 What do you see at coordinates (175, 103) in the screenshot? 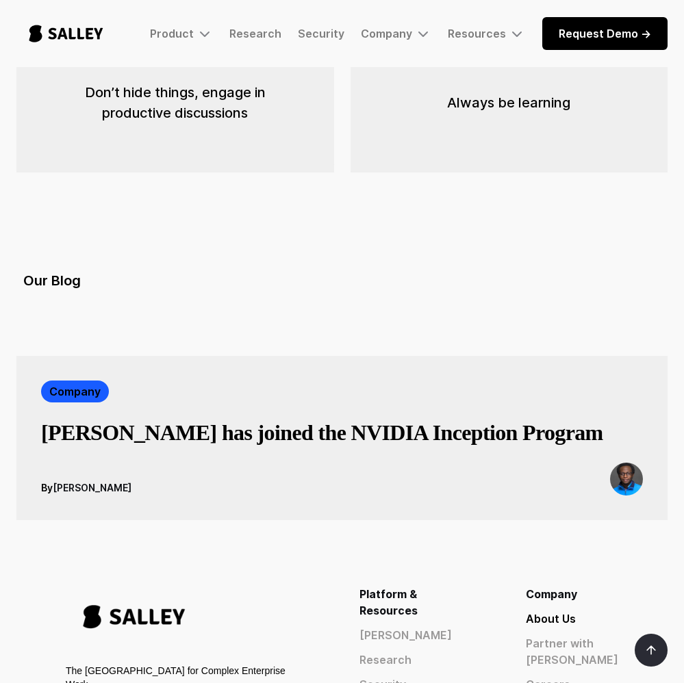
I see `div: Don’t hide things, engage in productive discussions` at bounding box center [175, 103].